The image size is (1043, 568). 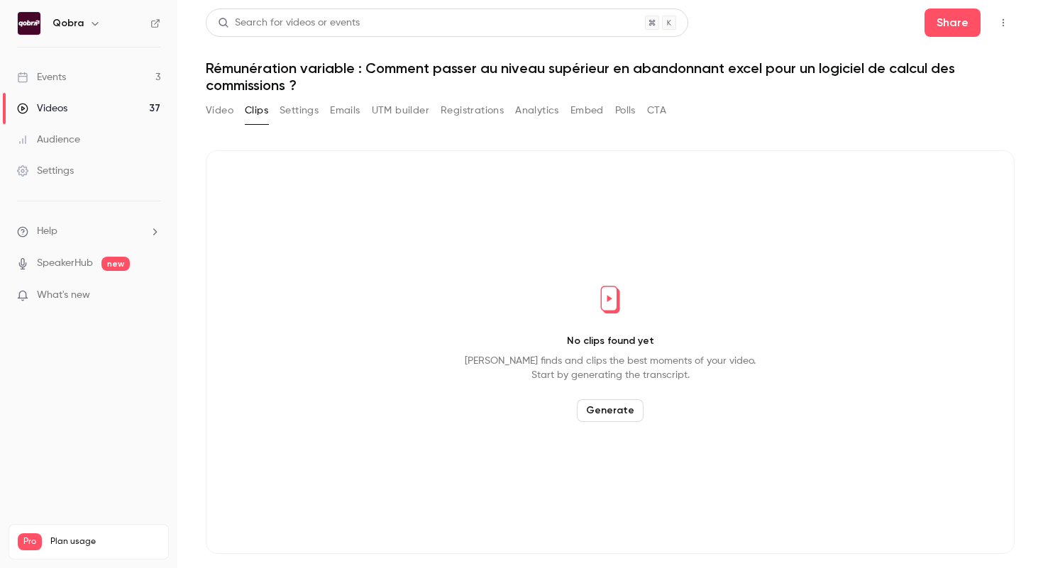 What do you see at coordinates (116, 264) in the screenshot?
I see `span: new` at bounding box center [116, 264].